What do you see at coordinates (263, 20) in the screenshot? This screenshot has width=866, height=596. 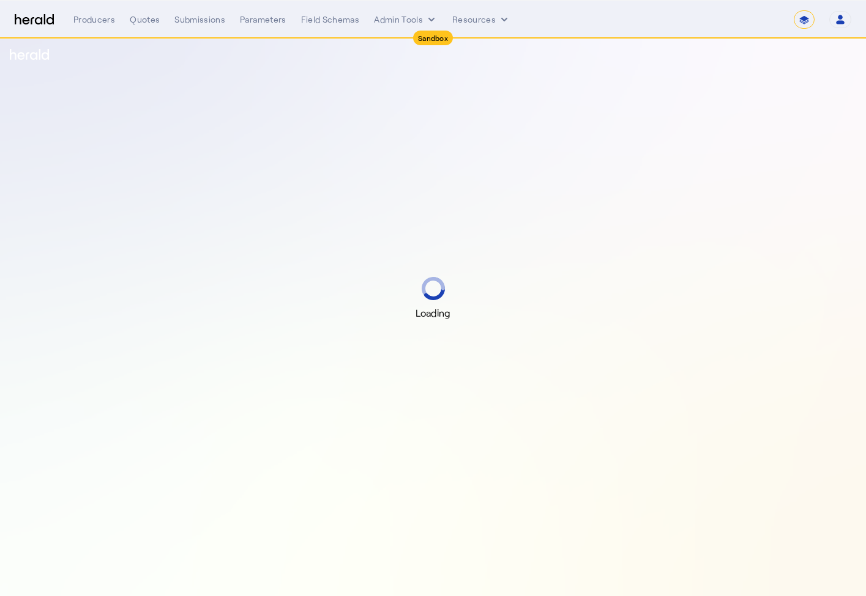 I see `div: Parameters` at bounding box center [263, 20].